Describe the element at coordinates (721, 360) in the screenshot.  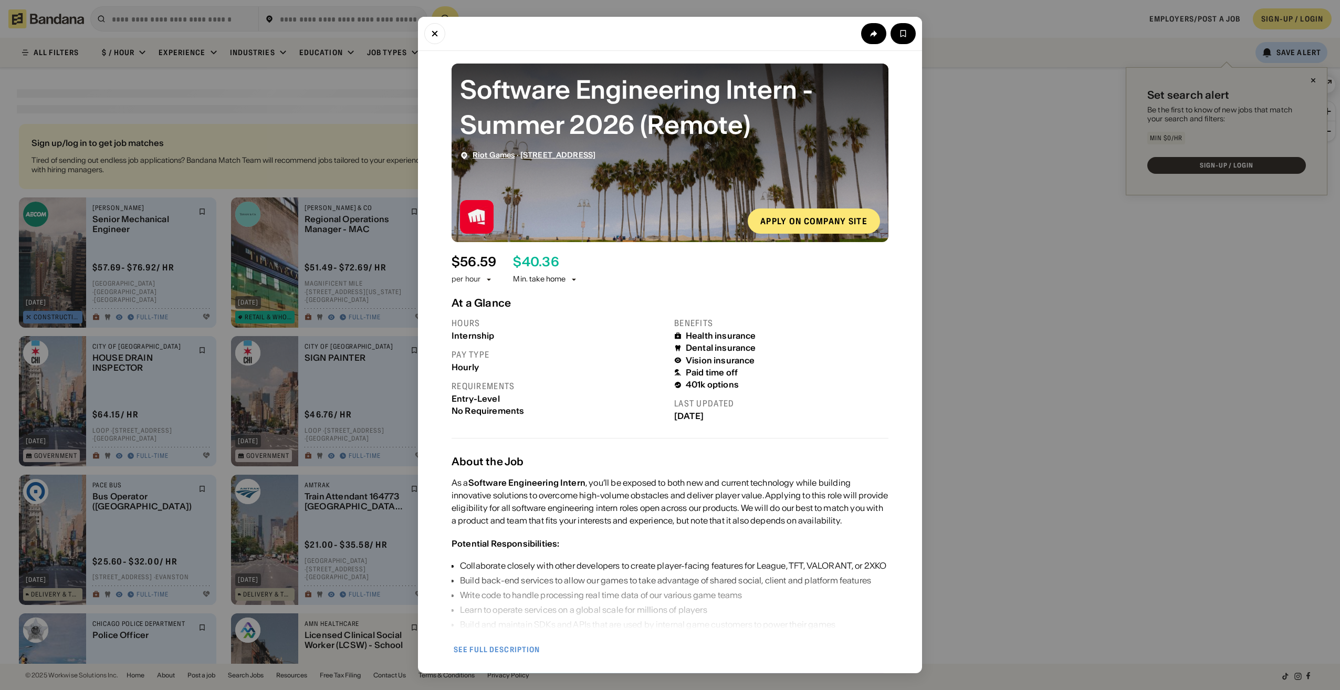
I see `div: Vision insurance` at that location.